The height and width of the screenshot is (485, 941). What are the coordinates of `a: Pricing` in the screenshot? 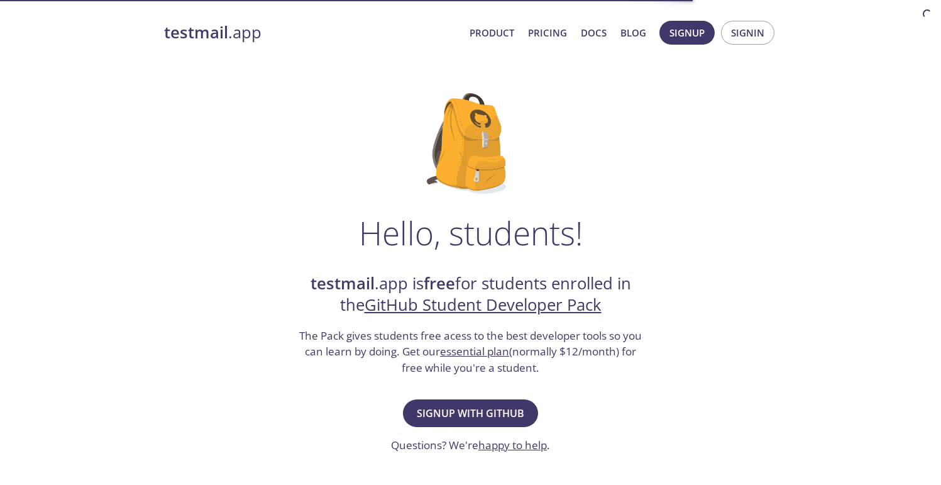 It's located at (548, 33).